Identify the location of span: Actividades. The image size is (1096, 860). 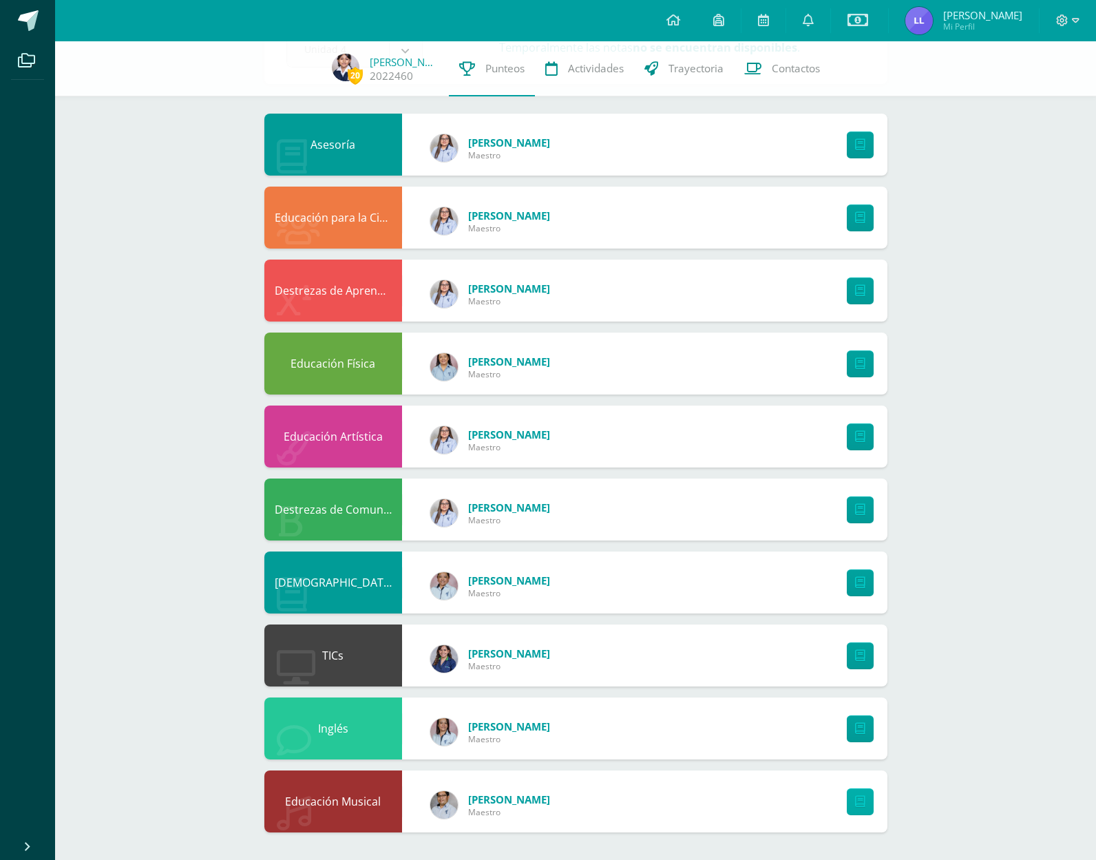
(596, 68).